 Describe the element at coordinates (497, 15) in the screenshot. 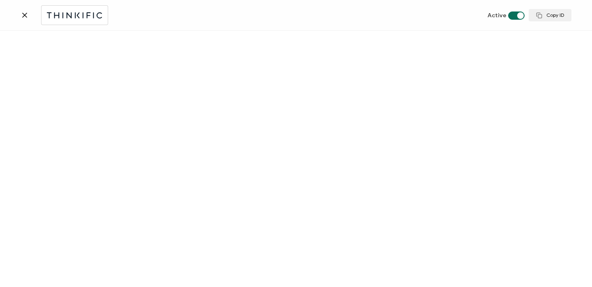

I see `span: Active` at that location.